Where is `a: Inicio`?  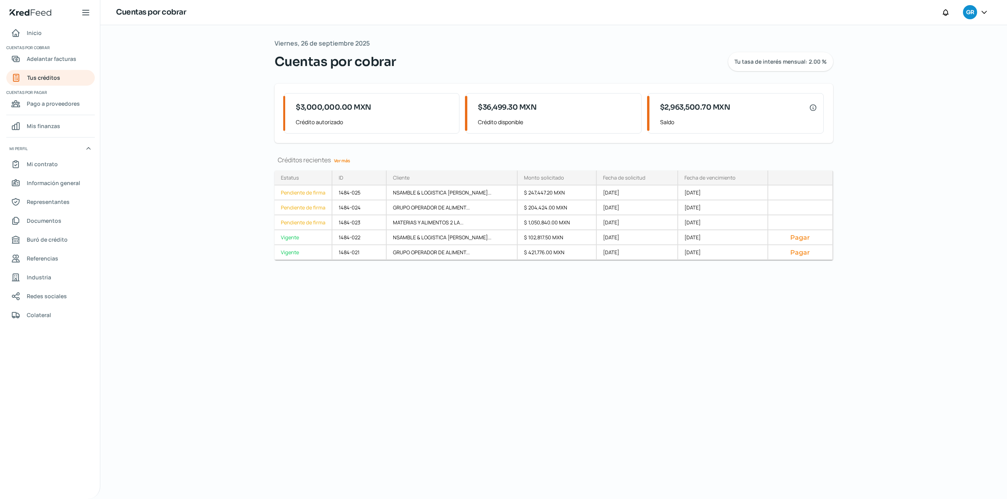
a: Inicio is located at coordinates (50, 33).